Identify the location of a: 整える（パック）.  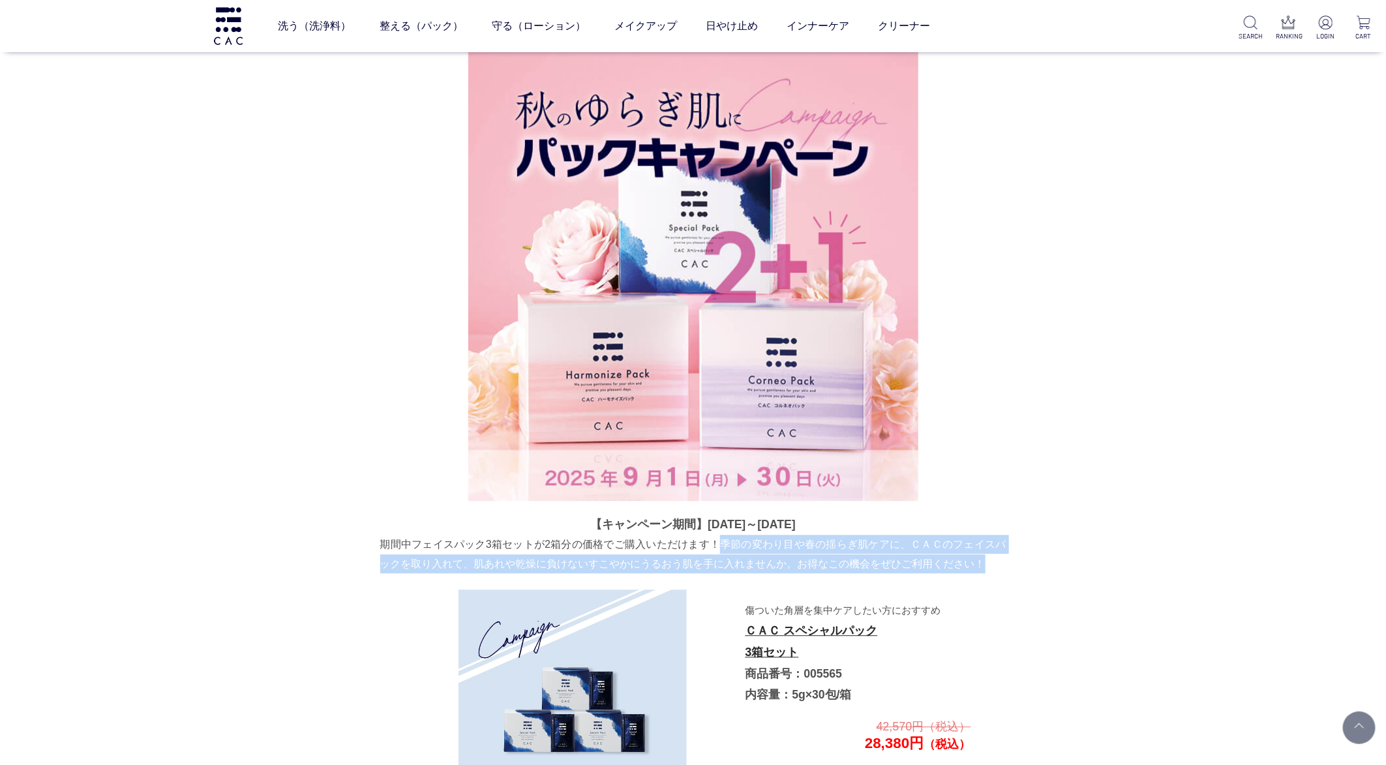
(421, 26).